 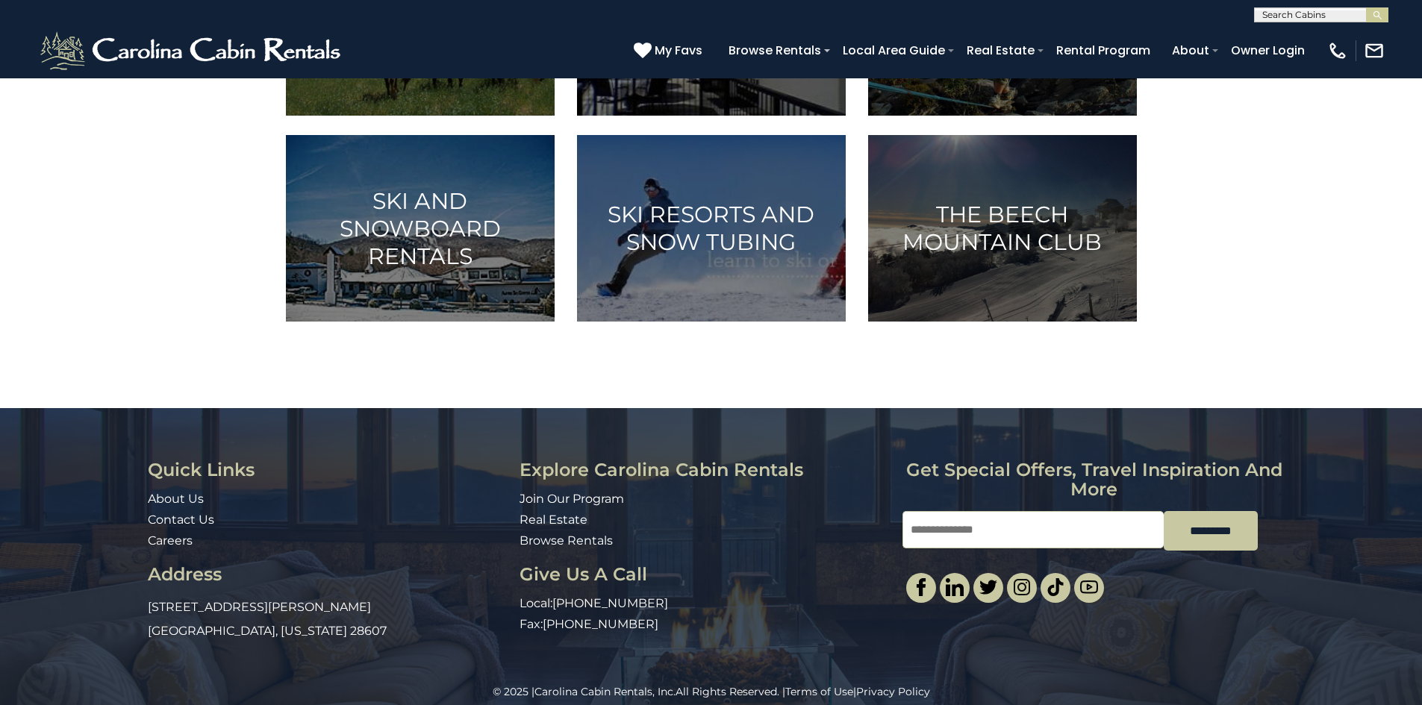 What do you see at coordinates (988, 588) in the screenshot?
I see `img: twitter-single.svg` at bounding box center [988, 588].